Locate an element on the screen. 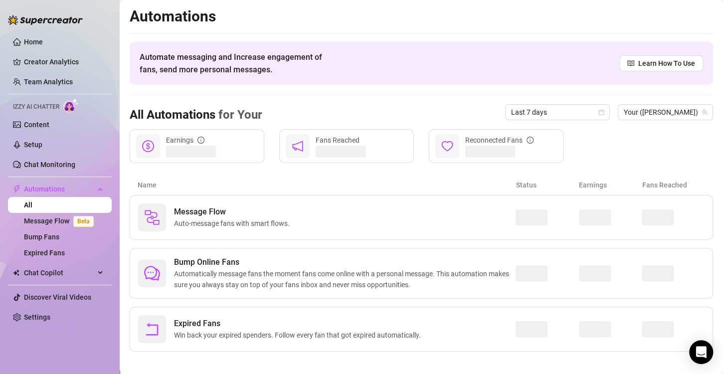  span: Fans Reached is located at coordinates (338, 140).